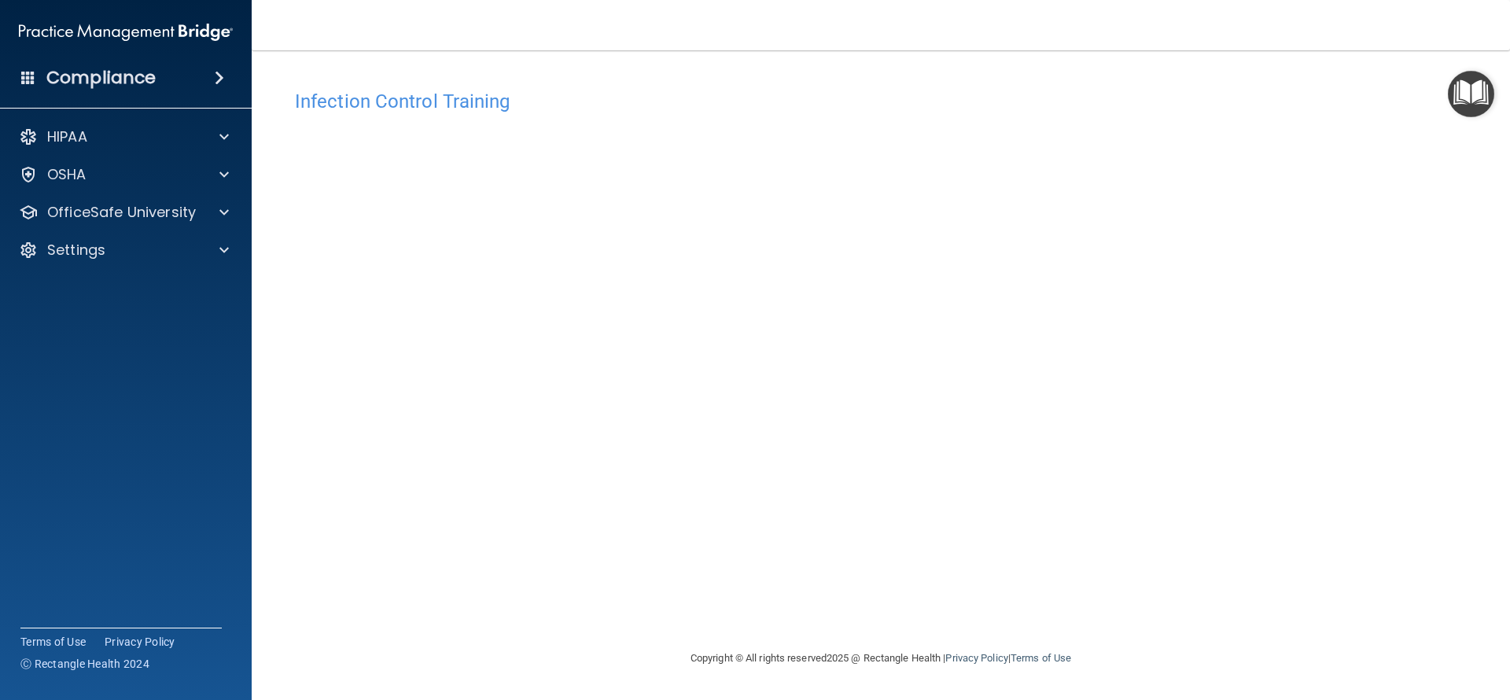 The height and width of the screenshot is (700, 1510). What do you see at coordinates (76, 250) in the screenshot?
I see `p: Settings` at bounding box center [76, 250].